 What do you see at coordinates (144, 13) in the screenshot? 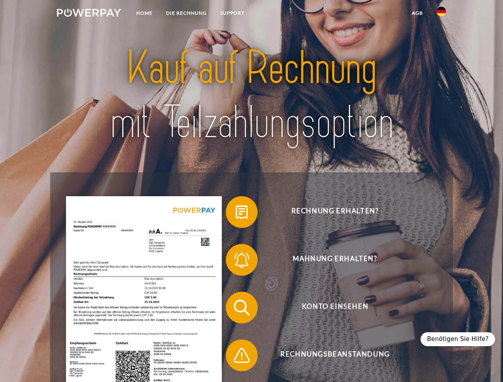
I see `a: Home` at bounding box center [144, 13].